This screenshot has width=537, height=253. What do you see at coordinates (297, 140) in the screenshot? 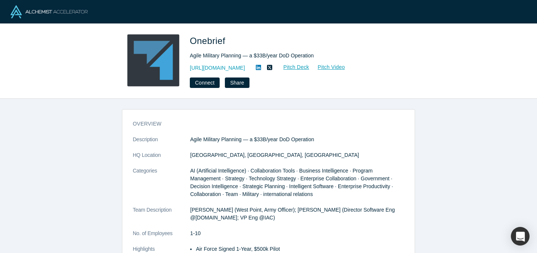
I see `p: Agile Military Planning — a $33B/year DoD Operation` at bounding box center [297, 140].